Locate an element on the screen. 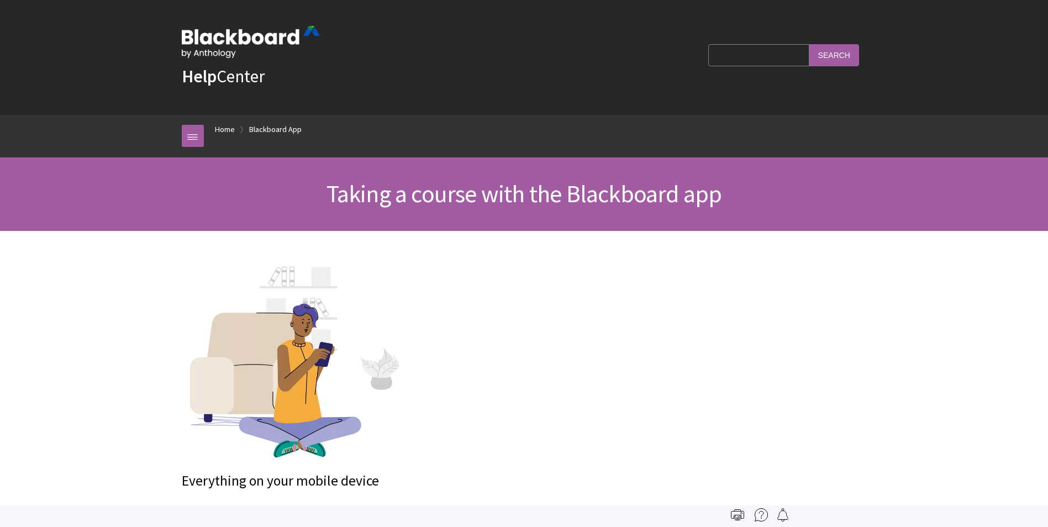 Image resolution: width=1048 pixels, height=527 pixels. img: Blackboard by Anthology is located at coordinates (251, 42).